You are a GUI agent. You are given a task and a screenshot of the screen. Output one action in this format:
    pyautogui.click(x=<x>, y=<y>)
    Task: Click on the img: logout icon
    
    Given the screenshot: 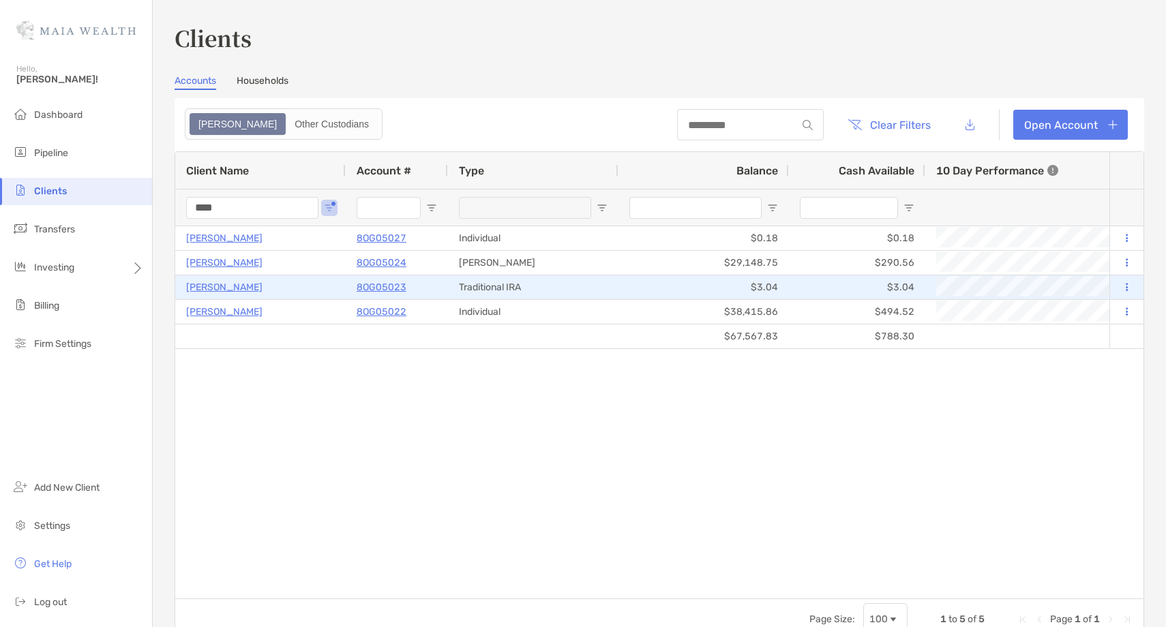 What is the action you would take?
    pyautogui.click(x=20, y=602)
    